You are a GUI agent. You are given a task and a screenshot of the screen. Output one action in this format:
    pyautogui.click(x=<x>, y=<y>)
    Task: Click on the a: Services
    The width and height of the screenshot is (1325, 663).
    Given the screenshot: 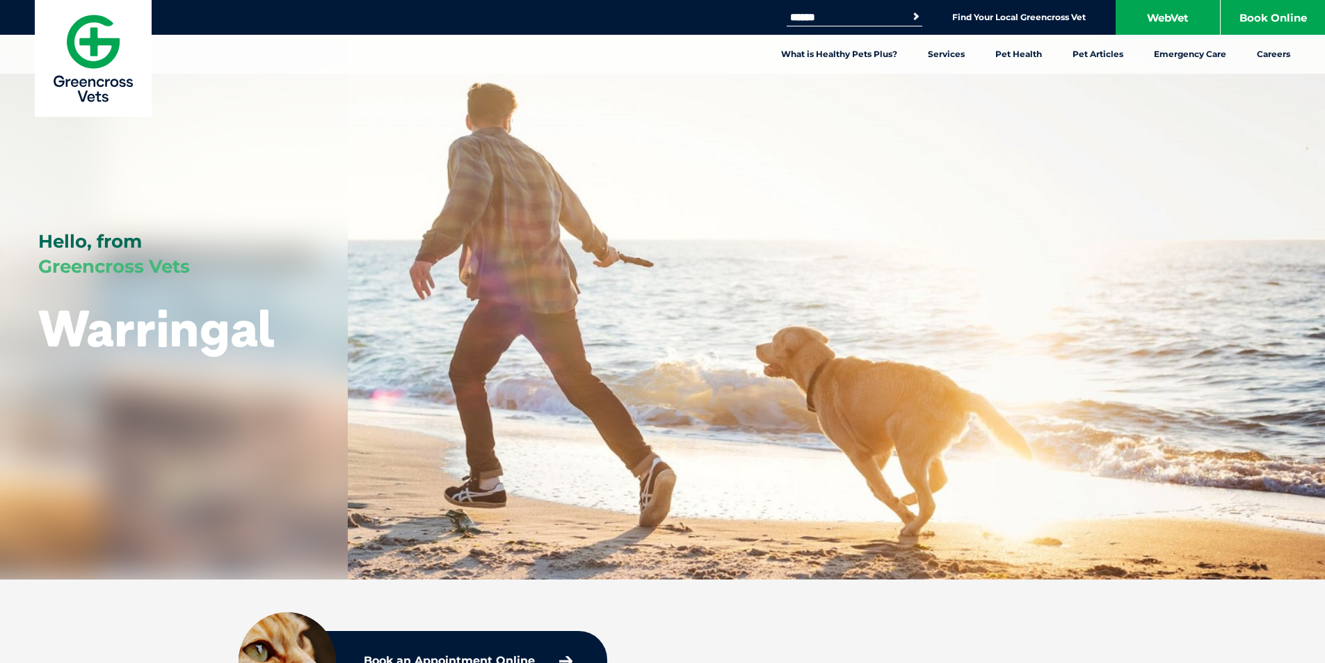 What is the action you would take?
    pyautogui.click(x=946, y=54)
    